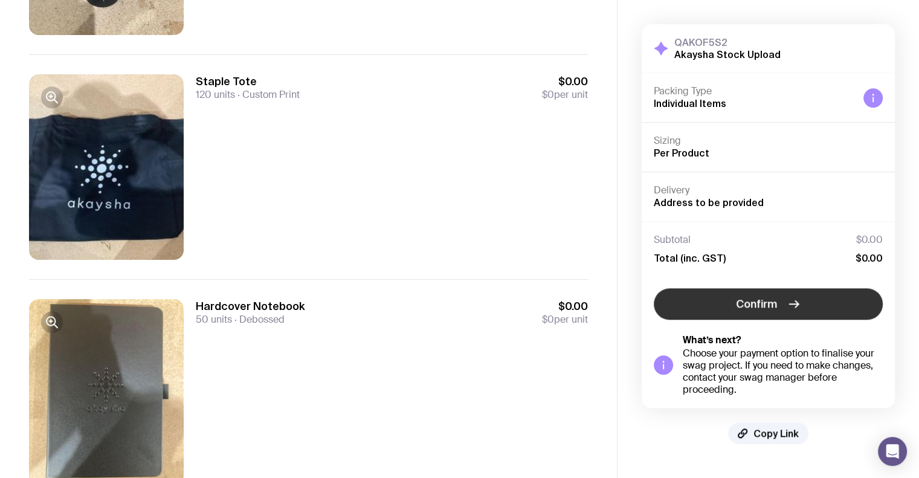 The height and width of the screenshot is (478, 919). Describe the element at coordinates (768, 141) in the screenshot. I see `h4: Sizing` at that location.